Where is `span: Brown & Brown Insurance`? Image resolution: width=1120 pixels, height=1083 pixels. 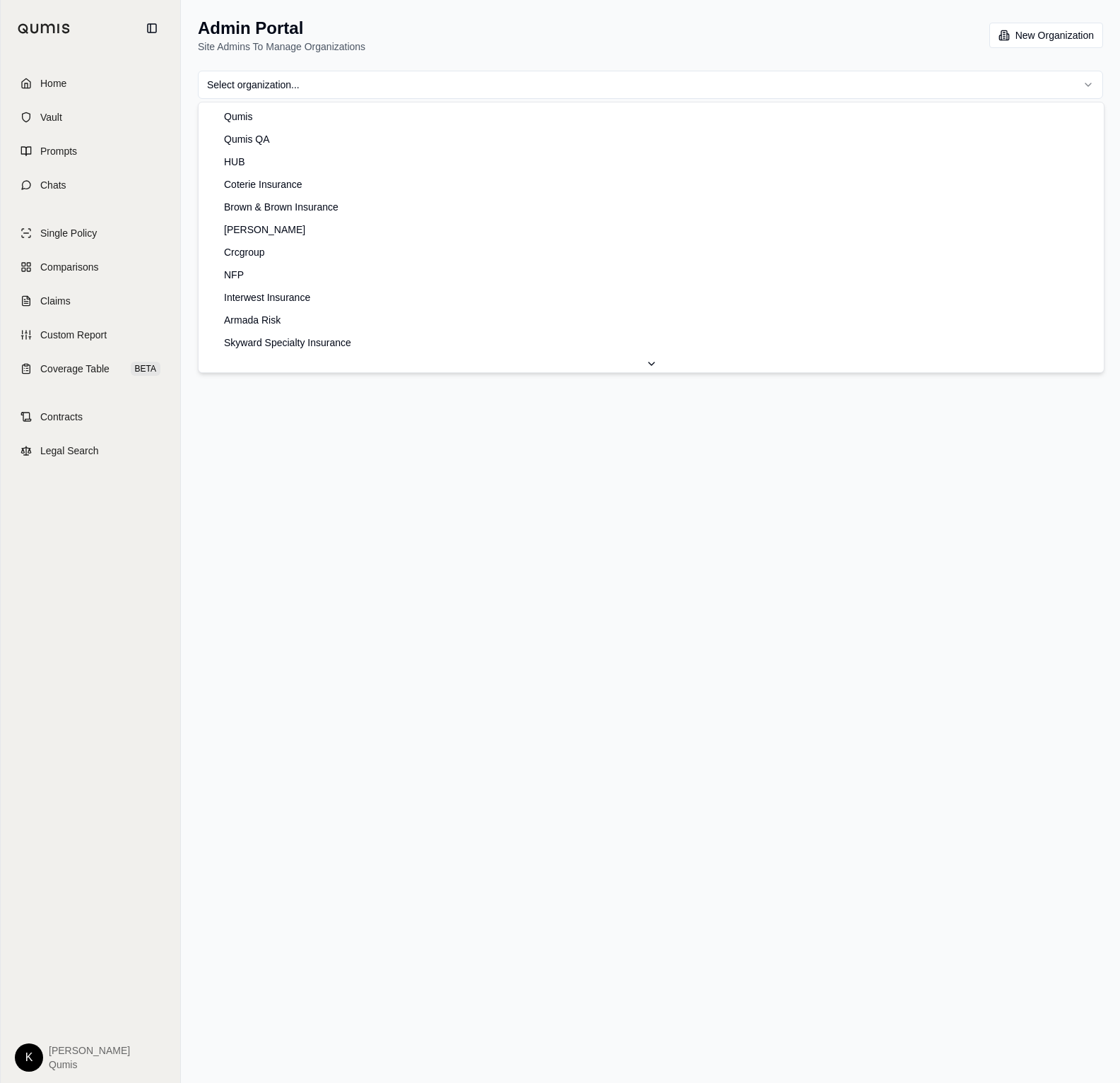 span: Brown & Brown Insurance is located at coordinates (281, 207).